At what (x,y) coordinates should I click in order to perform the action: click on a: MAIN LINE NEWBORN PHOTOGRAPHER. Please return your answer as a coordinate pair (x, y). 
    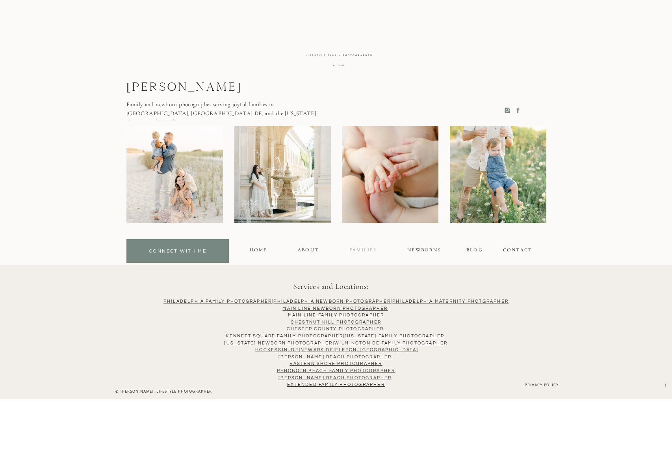
    Looking at the image, I should click on (335, 308).